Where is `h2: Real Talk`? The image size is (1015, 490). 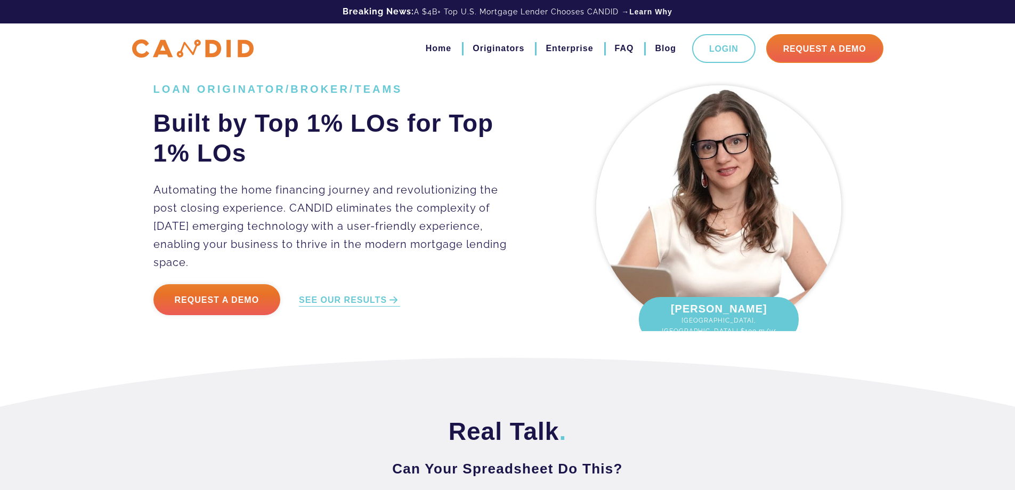
h2: Real Talk is located at coordinates (508, 431).